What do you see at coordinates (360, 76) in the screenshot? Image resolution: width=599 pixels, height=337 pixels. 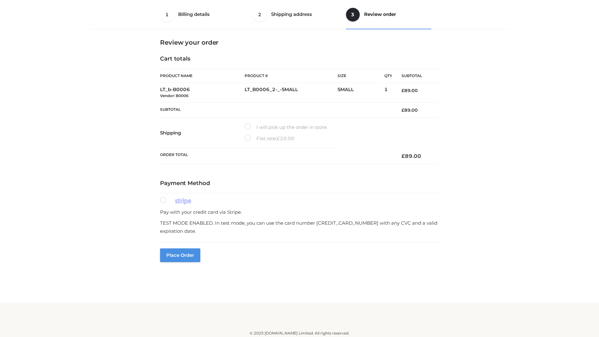 I see `th: Size` at bounding box center [360, 76].